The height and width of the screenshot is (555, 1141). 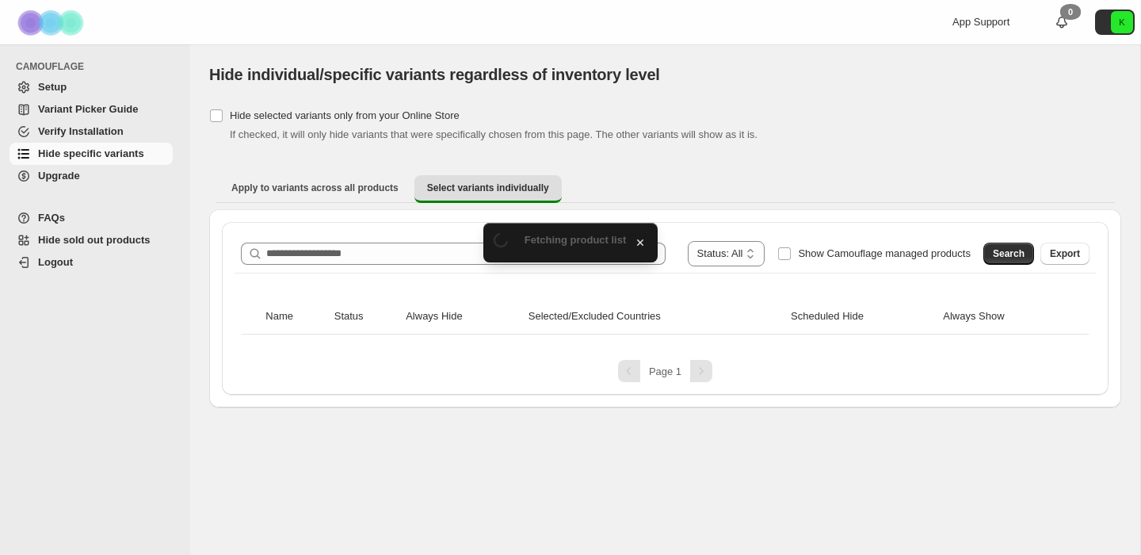 What do you see at coordinates (488, 189) in the screenshot?
I see `button: Select variants individually` at bounding box center [488, 189].